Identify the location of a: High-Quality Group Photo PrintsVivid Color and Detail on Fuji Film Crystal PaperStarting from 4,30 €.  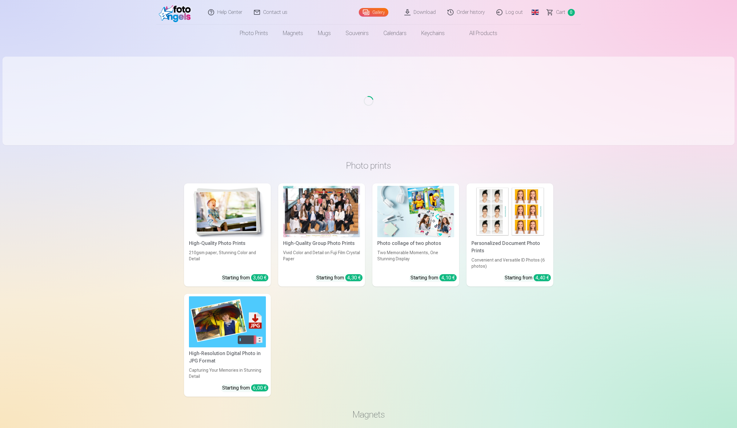
(322, 235).